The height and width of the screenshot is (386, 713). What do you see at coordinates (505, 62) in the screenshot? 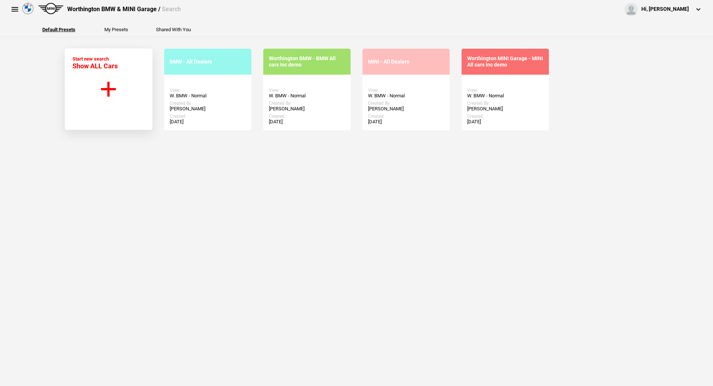
I see `div: Worthington MINI Garage - MINI All cars inc demo` at bounding box center [505, 62].